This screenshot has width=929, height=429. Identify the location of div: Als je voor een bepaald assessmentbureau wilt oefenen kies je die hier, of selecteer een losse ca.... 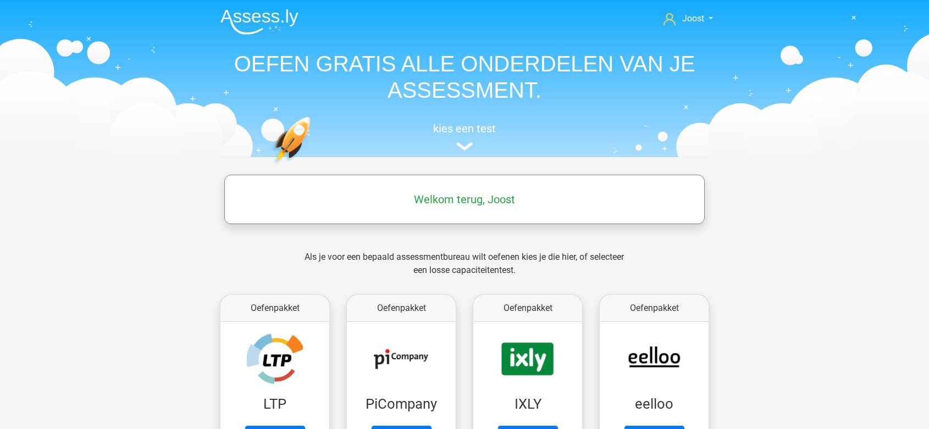
(464, 270).